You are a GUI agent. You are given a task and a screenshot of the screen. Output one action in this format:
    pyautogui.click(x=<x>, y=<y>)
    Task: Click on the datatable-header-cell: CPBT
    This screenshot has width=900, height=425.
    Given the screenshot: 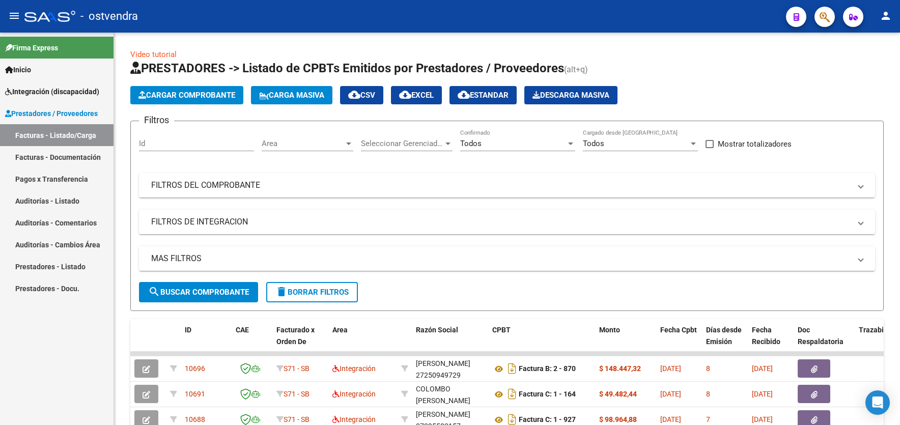 What is the action you would take?
    pyautogui.click(x=541, y=341)
    